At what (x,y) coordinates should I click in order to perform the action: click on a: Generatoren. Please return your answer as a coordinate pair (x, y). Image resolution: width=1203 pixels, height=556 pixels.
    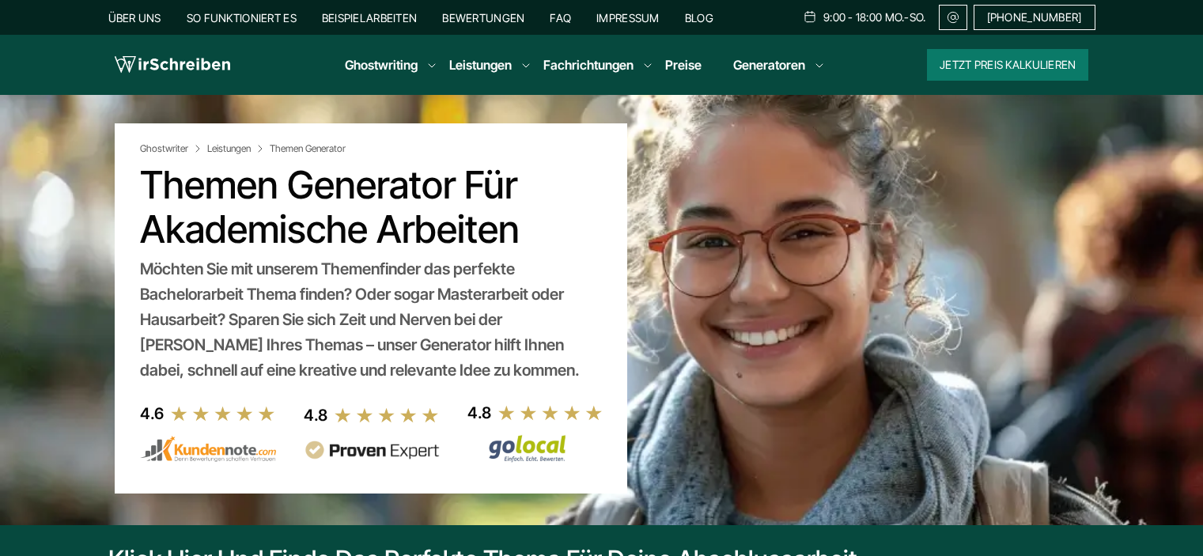
    Looking at the image, I should click on (769, 65).